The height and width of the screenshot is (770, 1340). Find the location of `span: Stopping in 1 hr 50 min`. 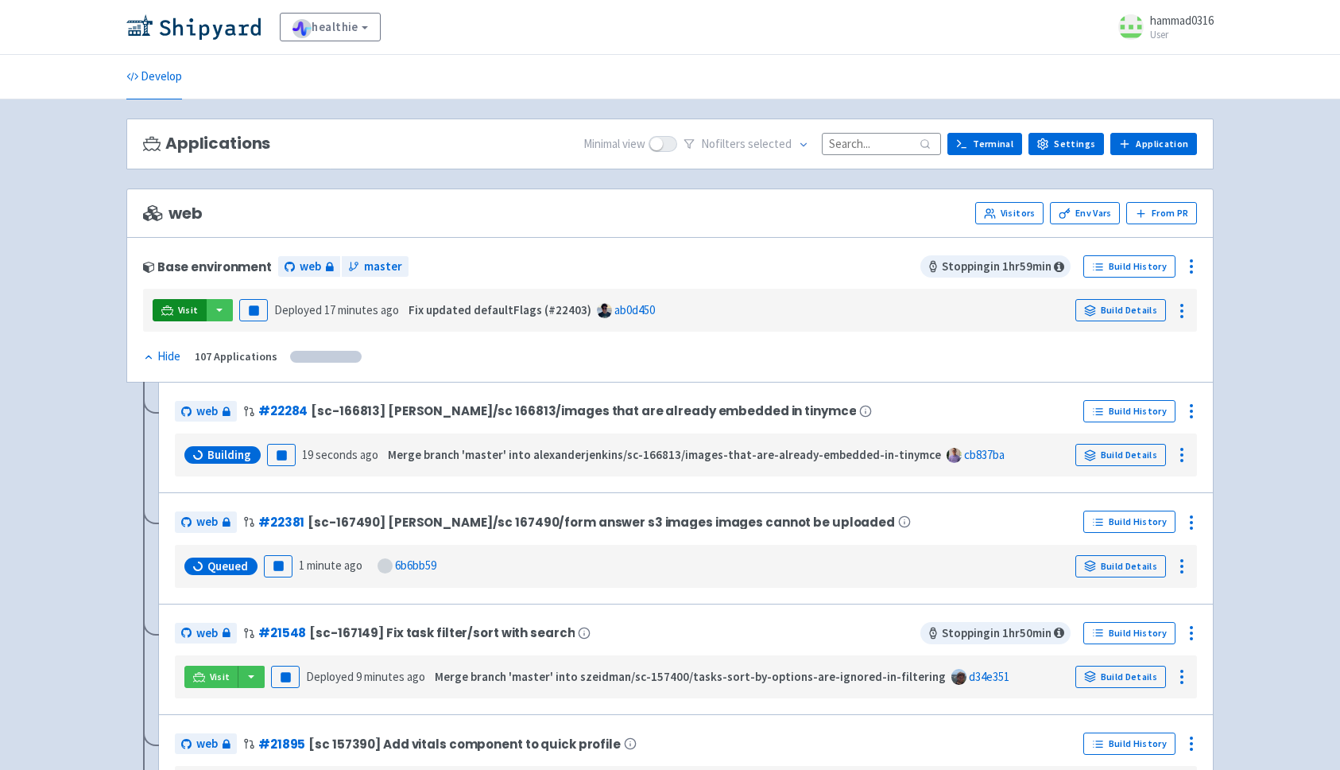

span: Stopping in 1 hr 50 min is located at coordinates (995, 633).